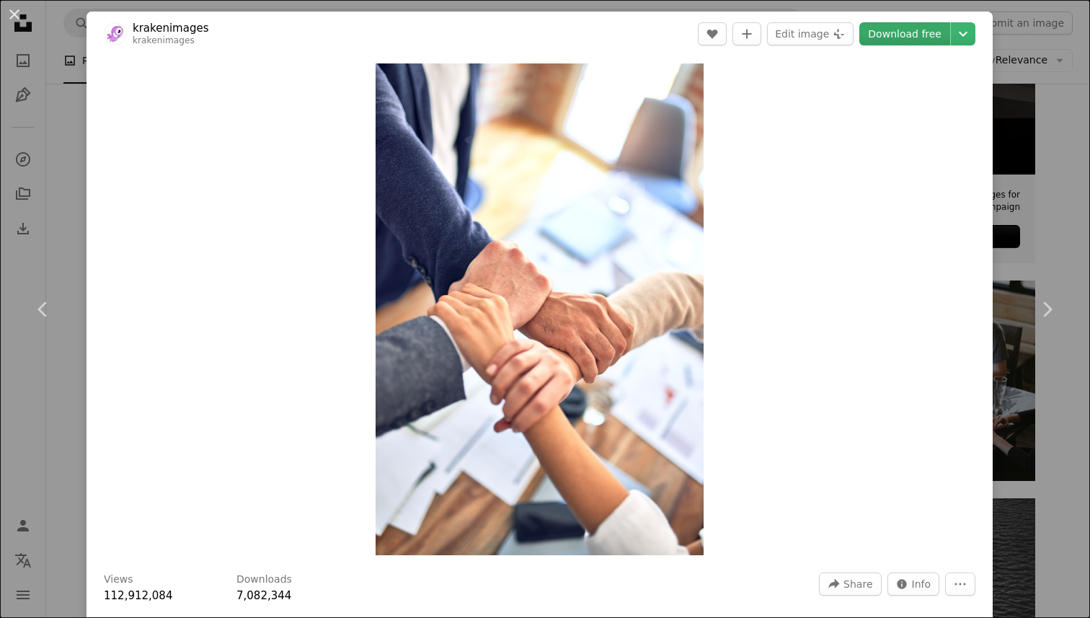 This screenshot has height=618, width=1090. I want to click on button: Stats about this image, so click(913, 584).